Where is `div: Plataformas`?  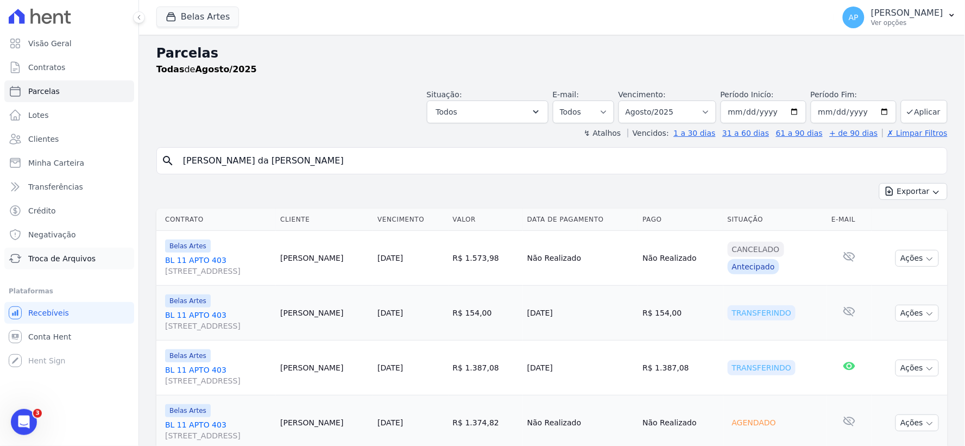
div: Plataformas is located at coordinates (69, 291).